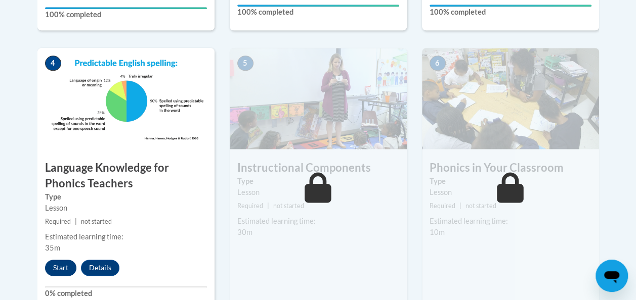  What do you see at coordinates (53, 248) in the screenshot?
I see `span: 35m` at bounding box center [53, 248].